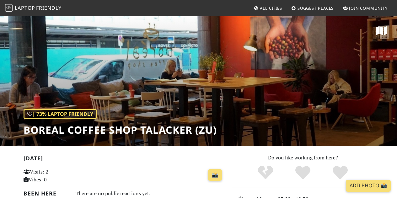 The height and width of the screenshot is (198, 397). Describe the element at coordinates (268, 8) in the screenshot. I see `a: All Cities` at that location.